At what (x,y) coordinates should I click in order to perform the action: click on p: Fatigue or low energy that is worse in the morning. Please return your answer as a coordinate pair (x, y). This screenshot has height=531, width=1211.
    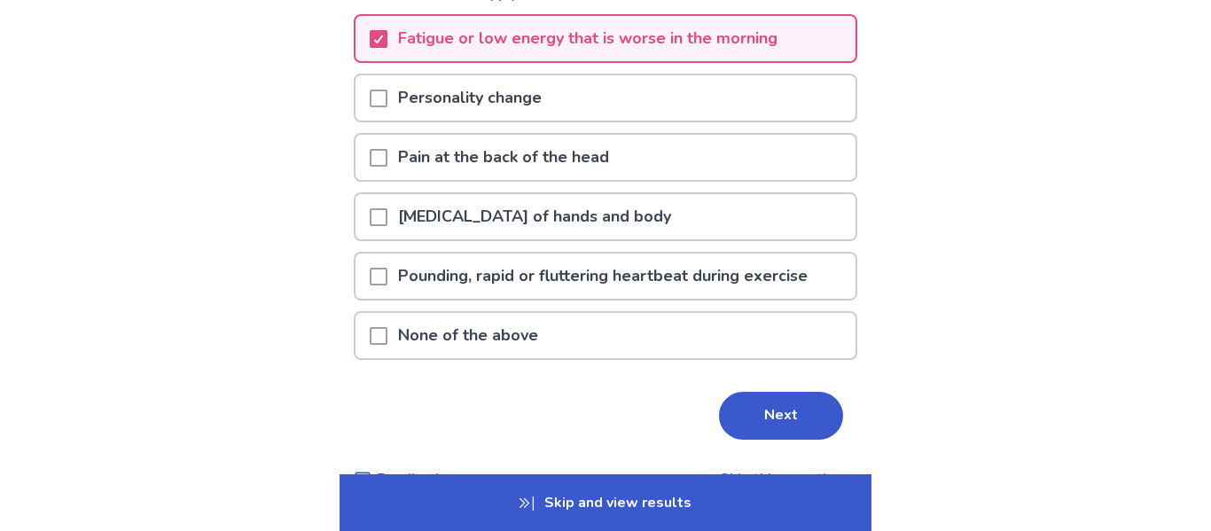
    Looking at the image, I should click on (588, 38).